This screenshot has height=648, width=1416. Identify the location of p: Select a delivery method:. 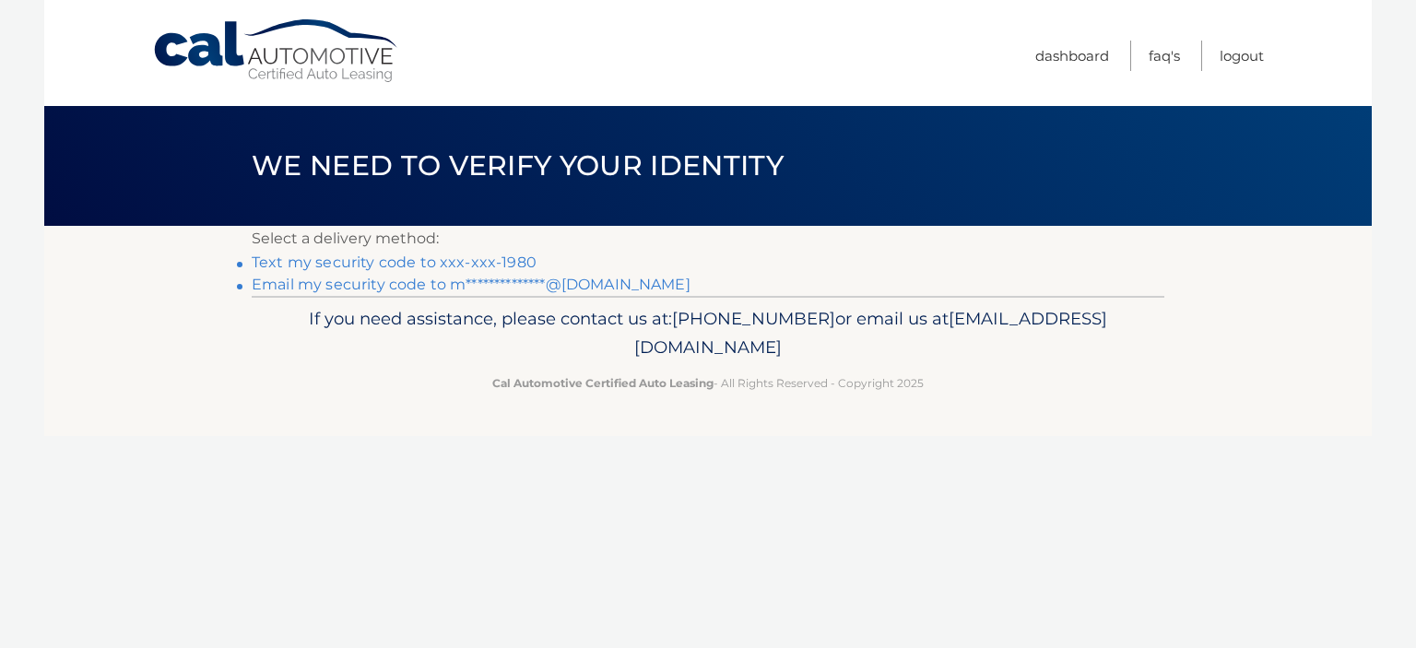
(708, 239).